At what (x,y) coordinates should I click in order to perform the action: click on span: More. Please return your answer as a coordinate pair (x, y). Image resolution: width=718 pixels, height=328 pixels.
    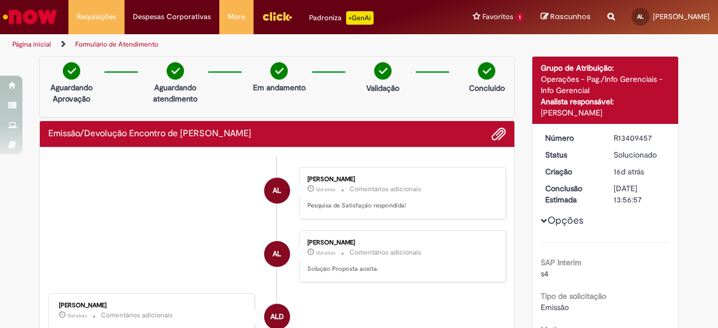
    Looking at the image, I should click on (236, 17).